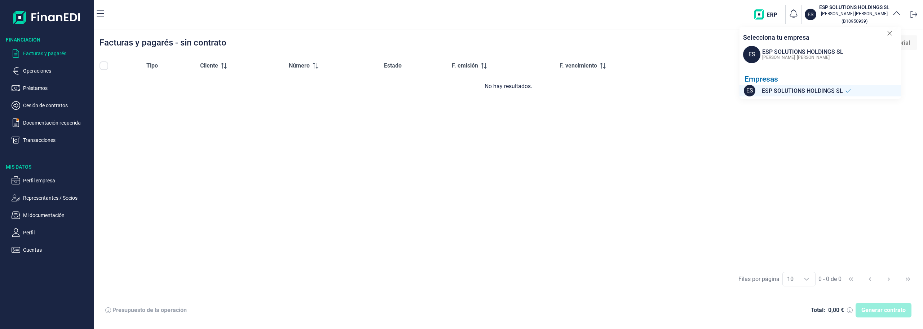  What do you see at coordinates (759, 279) in the screenshot?
I see `div: Filas por página` at bounding box center [759, 279].